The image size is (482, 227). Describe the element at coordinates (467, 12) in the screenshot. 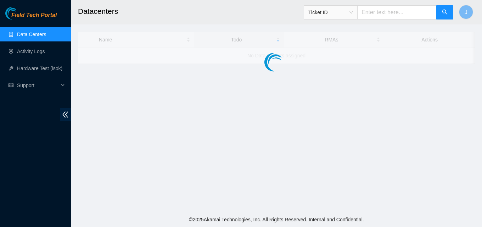

I see `button: J` at that location.